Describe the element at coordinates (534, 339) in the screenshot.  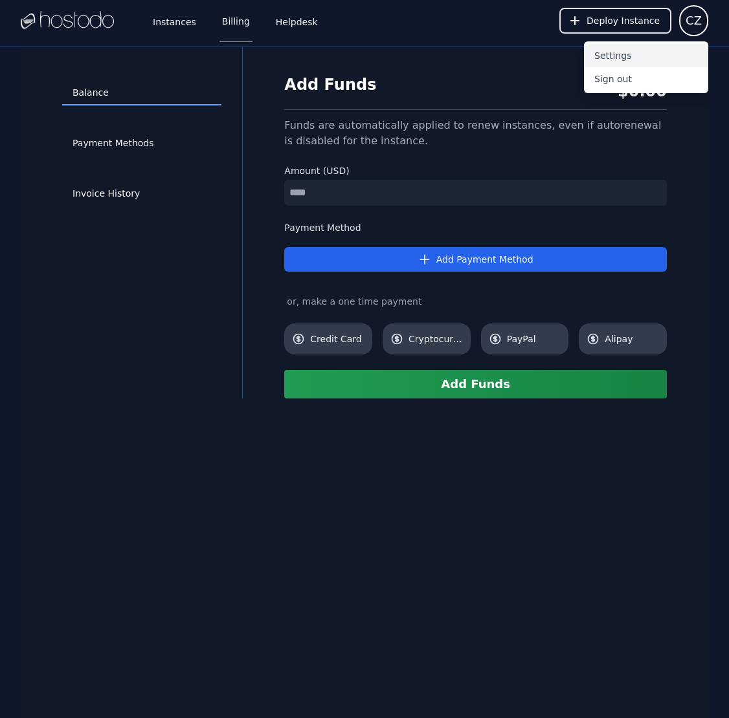
I see `span: PayPal` at that location.